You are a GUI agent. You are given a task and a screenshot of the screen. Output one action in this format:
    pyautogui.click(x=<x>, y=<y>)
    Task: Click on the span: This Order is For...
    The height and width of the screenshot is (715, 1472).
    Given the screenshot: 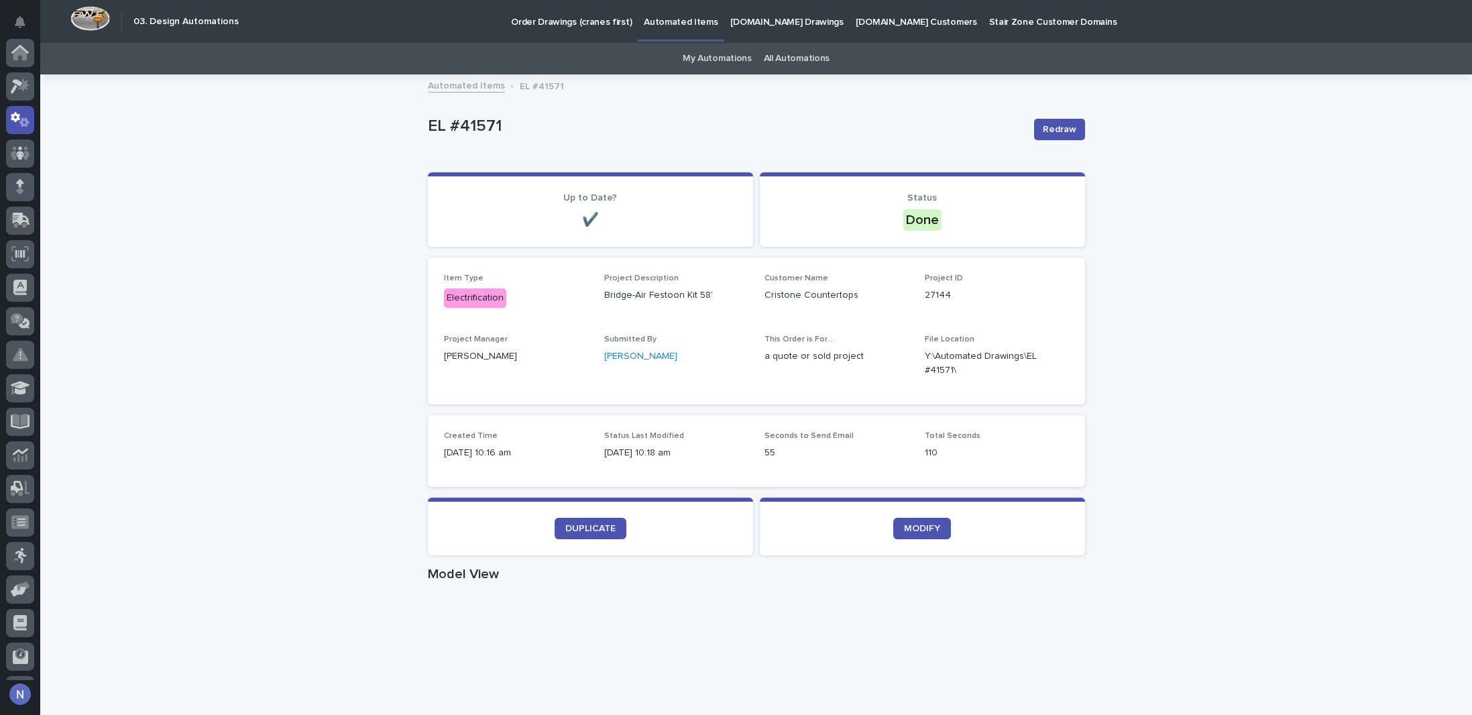 What is the action you would take?
    pyautogui.click(x=798, y=339)
    